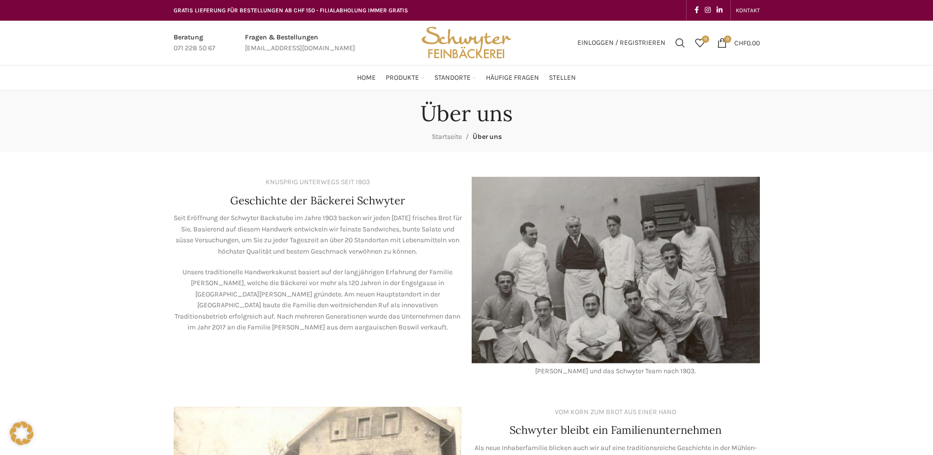 The height and width of the screenshot is (455, 933). Describe the element at coordinates (467, 78) in the screenshot. I see `div: Main navigation` at that location.